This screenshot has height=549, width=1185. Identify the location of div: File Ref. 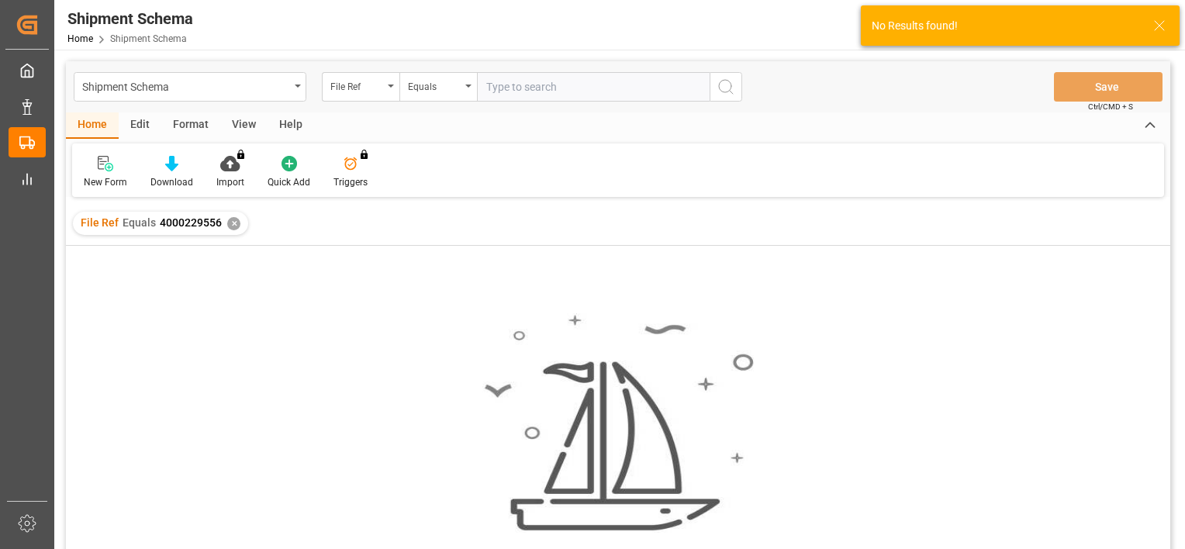
(357, 85).